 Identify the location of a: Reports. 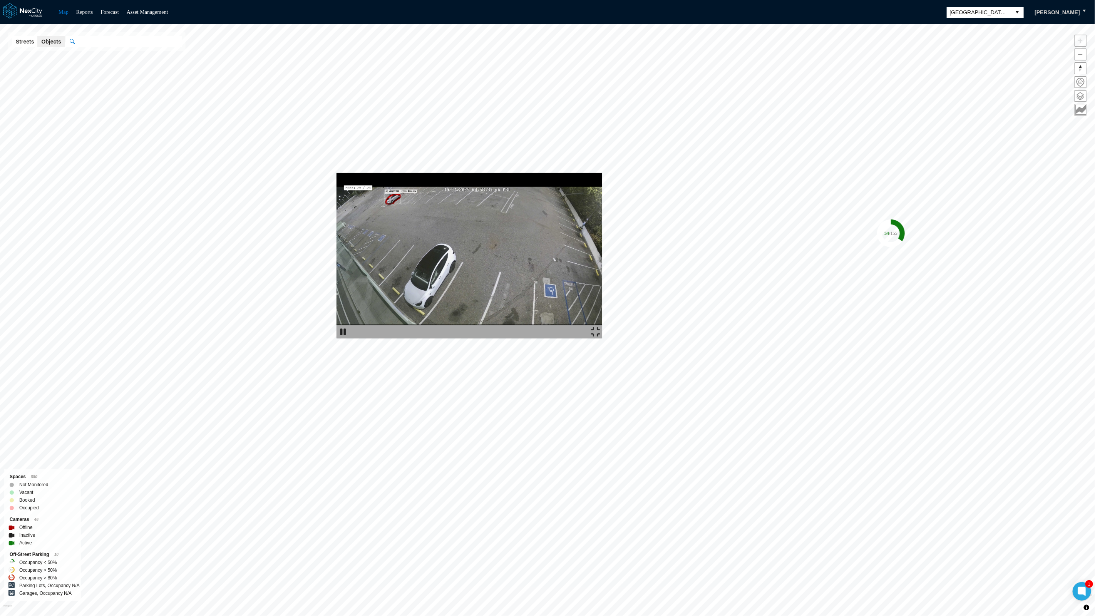
(85, 12).